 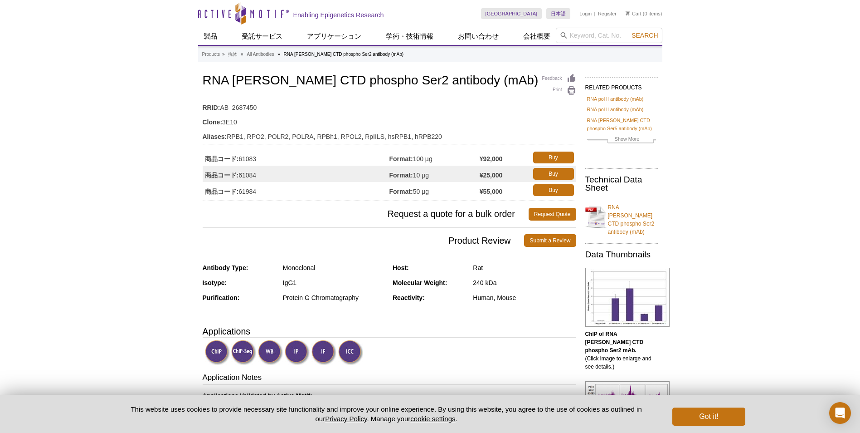 I want to click on strong: RRID:, so click(x=211, y=108).